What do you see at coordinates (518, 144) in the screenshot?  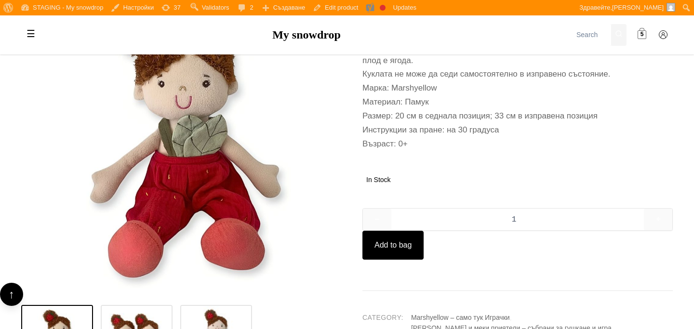 I see `p: Възраст: 0+` at bounding box center [518, 144].